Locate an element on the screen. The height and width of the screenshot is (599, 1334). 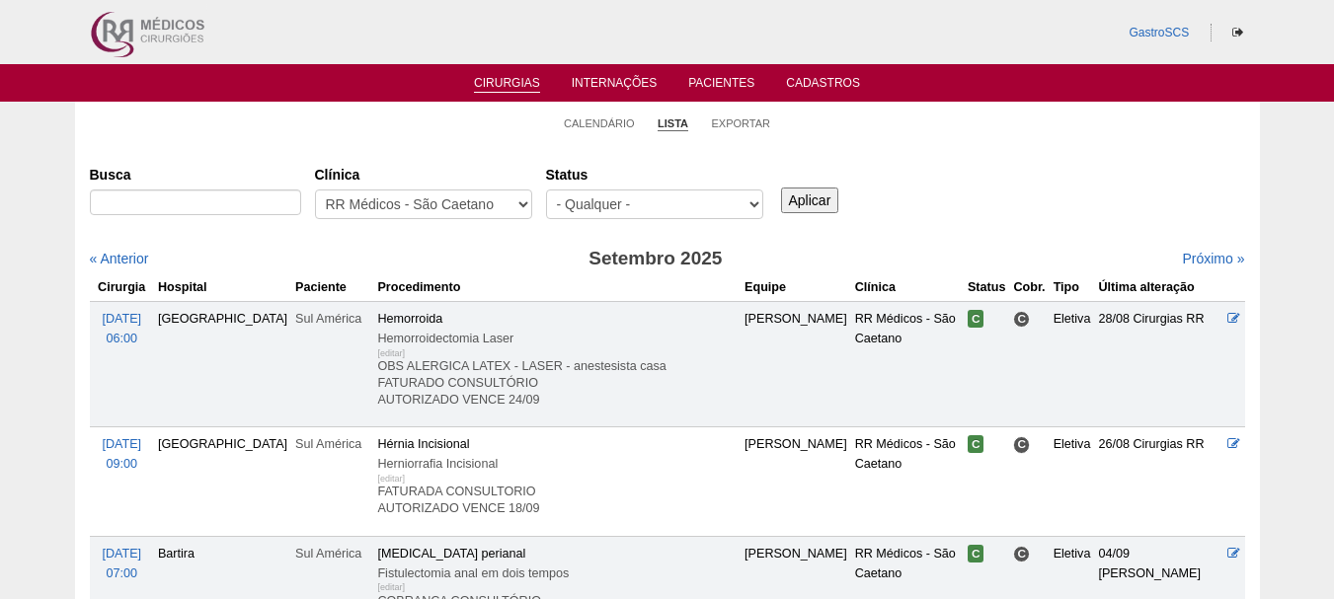
p: OBS ALERGICA LATEX - LASER - anestesista casa FATURADO CONSULTÓRIO AUTORIZADO VENCE 24/09 is located at coordinates (557, 383).